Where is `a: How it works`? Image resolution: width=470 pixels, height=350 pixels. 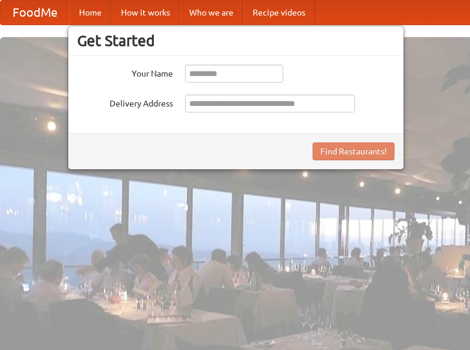 a: How it works is located at coordinates (145, 13).